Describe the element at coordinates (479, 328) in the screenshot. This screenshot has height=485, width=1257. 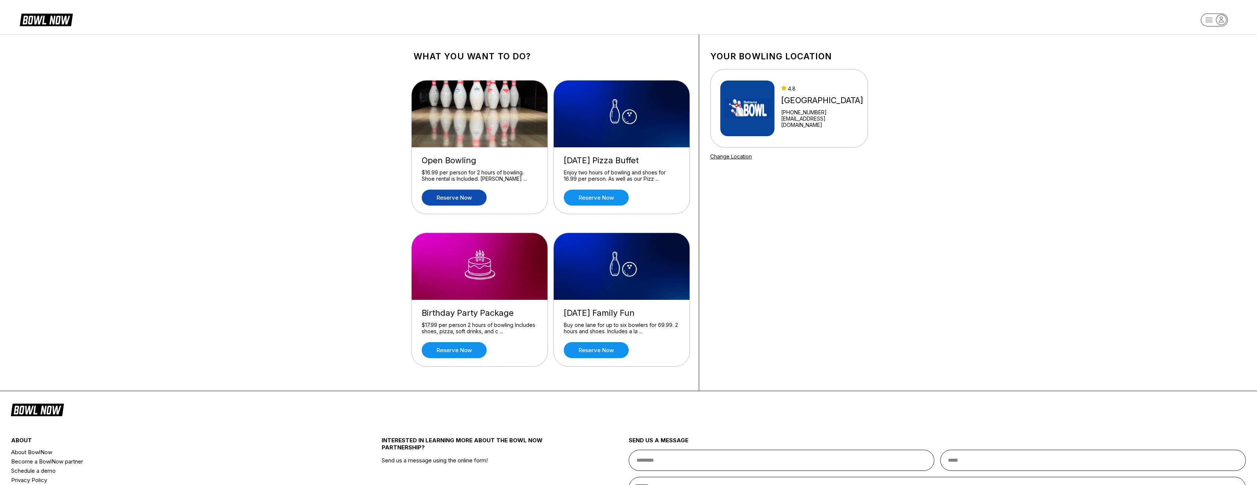
I see `div: $17.99 per person 2 hours of bowling Includes shoes, pizza, soft drinks, and c ...` at that location.